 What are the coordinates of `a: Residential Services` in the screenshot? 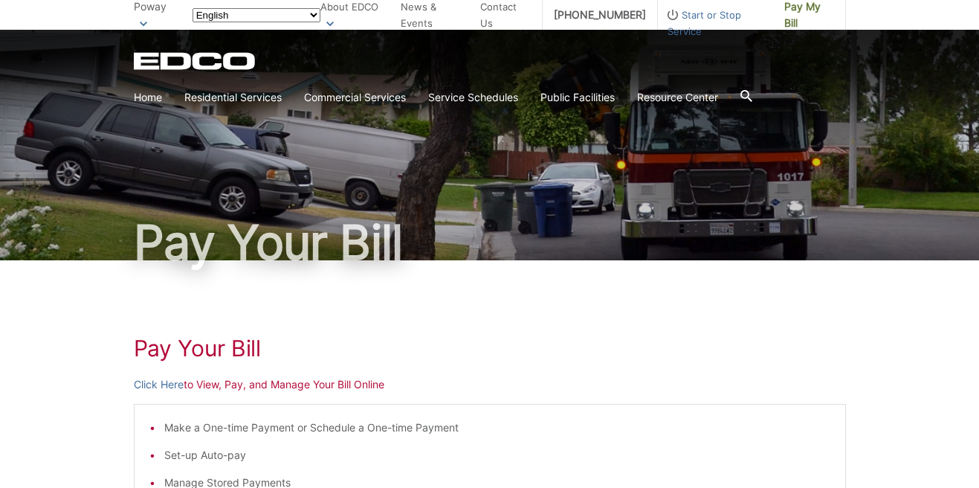 It's located at (233, 97).